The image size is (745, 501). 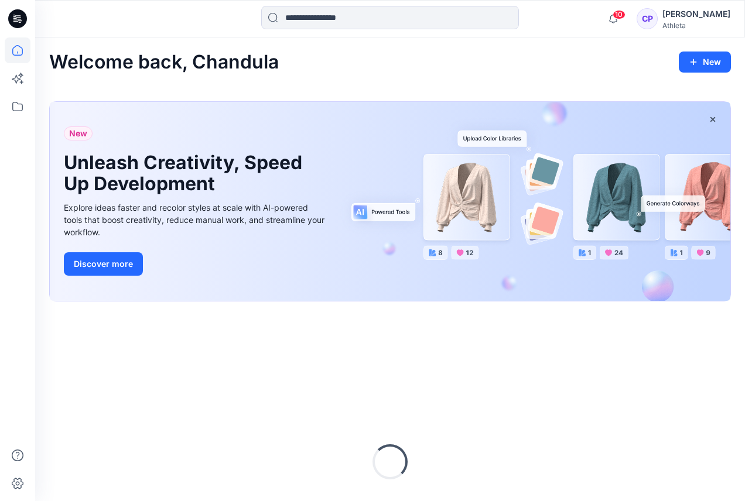 I want to click on div: Athleta, so click(x=696, y=25).